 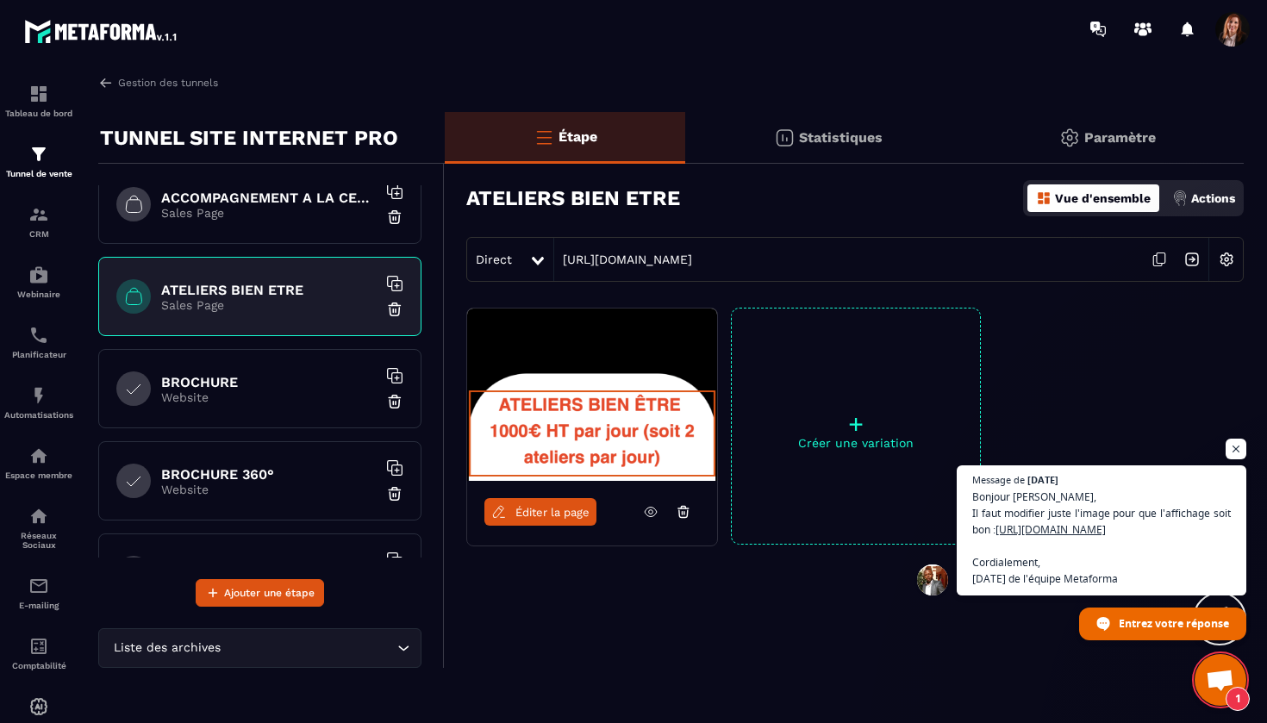 What do you see at coordinates (541, 512) in the screenshot?
I see `a: Éditer la page` at bounding box center [541, 512].